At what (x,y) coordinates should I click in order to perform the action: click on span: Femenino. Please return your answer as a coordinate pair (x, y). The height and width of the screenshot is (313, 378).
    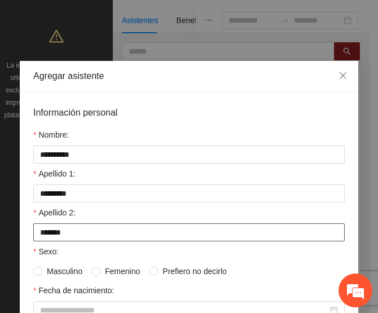
    Looking at the image, I should click on (123, 272).